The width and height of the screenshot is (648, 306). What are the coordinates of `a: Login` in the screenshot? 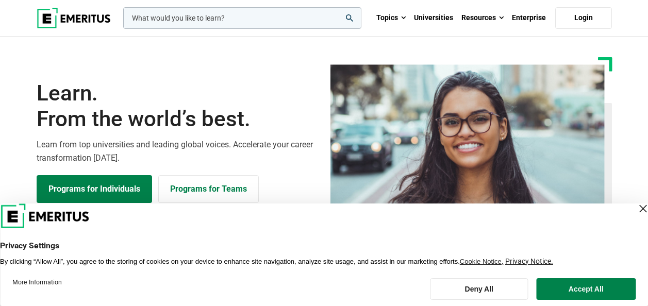 It's located at (583, 18).